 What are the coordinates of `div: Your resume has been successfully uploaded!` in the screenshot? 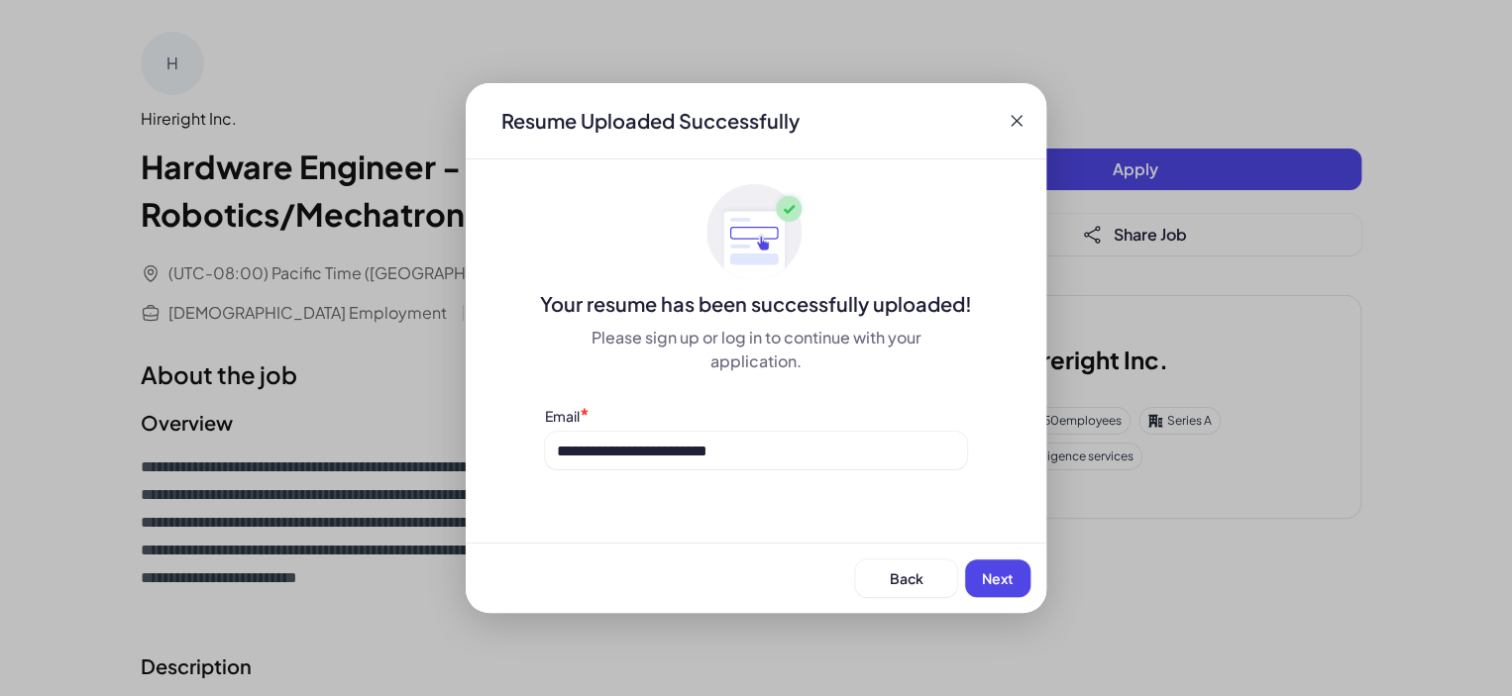 It's located at (756, 304).